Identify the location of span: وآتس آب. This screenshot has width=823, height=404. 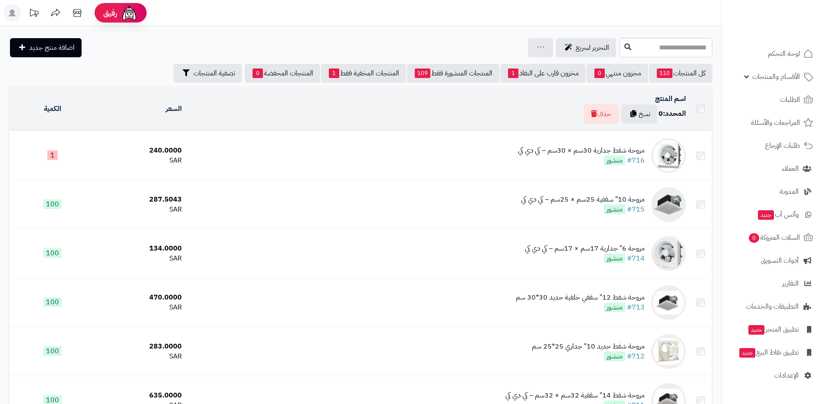
(778, 215).